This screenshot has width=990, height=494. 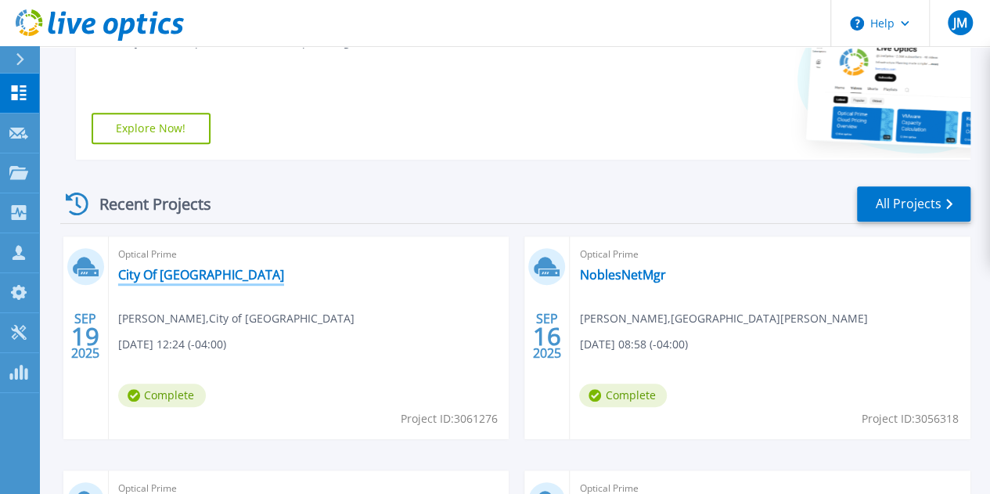 What do you see at coordinates (448, 419) in the screenshot?
I see `span: Project ID: 3061276` at bounding box center [448, 419].